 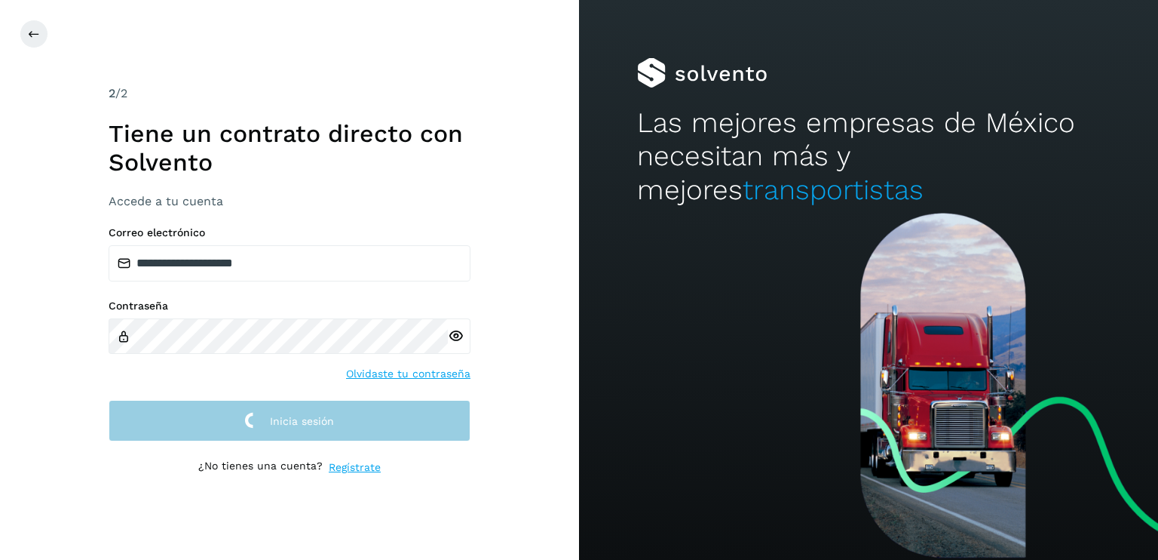 I want to click on label: Contraseña, so click(x=290, y=305).